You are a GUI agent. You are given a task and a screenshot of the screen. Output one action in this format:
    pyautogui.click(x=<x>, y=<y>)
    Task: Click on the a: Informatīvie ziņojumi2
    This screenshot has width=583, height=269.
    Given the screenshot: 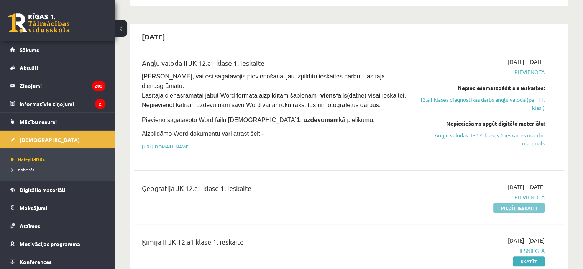 What is the action you would take?
    pyautogui.click(x=57, y=104)
    